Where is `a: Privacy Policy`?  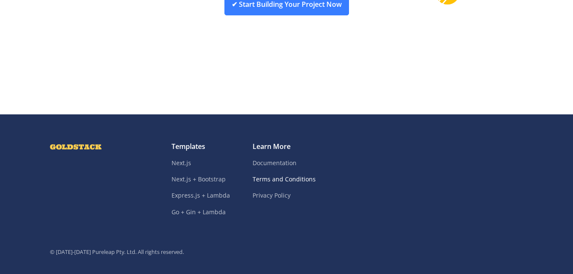
a: Privacy Policy is located at coordinates (287, 195).